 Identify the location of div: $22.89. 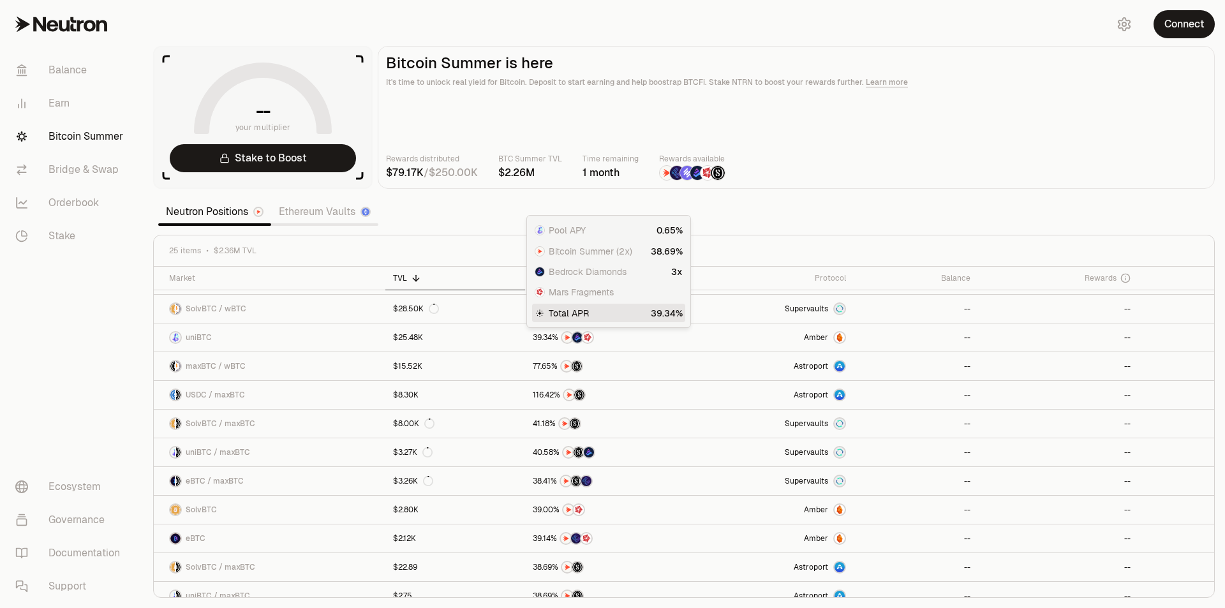
(405, 567).